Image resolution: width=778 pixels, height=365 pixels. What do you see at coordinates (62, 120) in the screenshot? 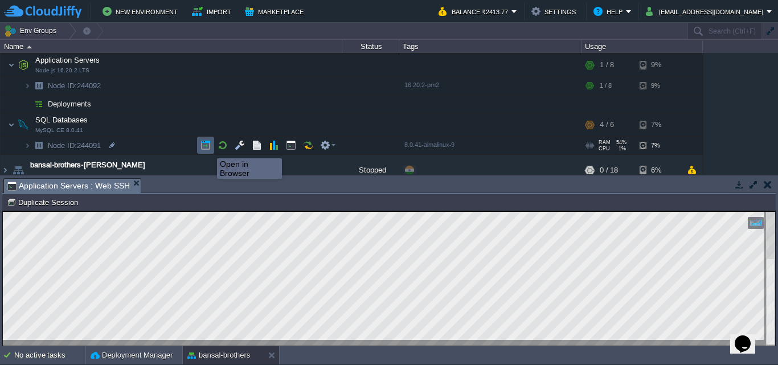
I see `span: SQL Databases` at bounding box center [62, 120].